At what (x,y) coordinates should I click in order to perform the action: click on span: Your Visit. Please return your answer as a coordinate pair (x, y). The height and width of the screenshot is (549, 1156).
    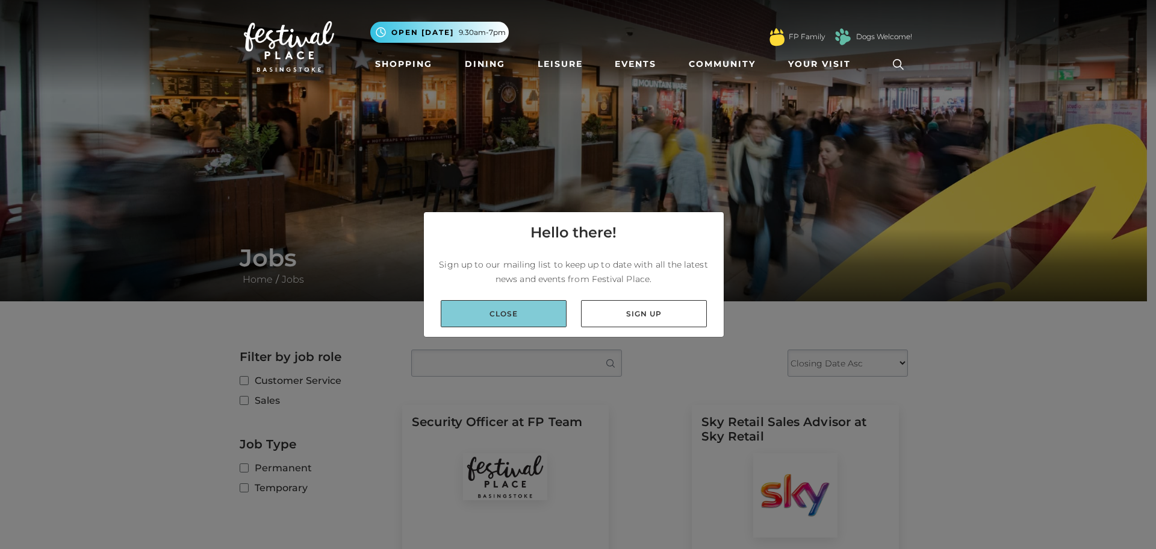
    Looking at the image, I should click on (820, 64).